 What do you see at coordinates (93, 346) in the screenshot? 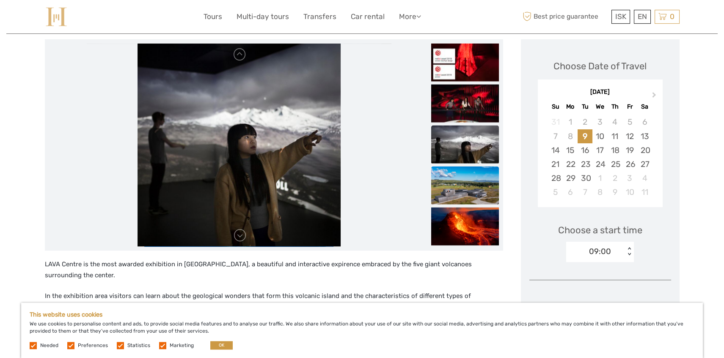
I see `label: Preferences` at bounding box center [93, 346].